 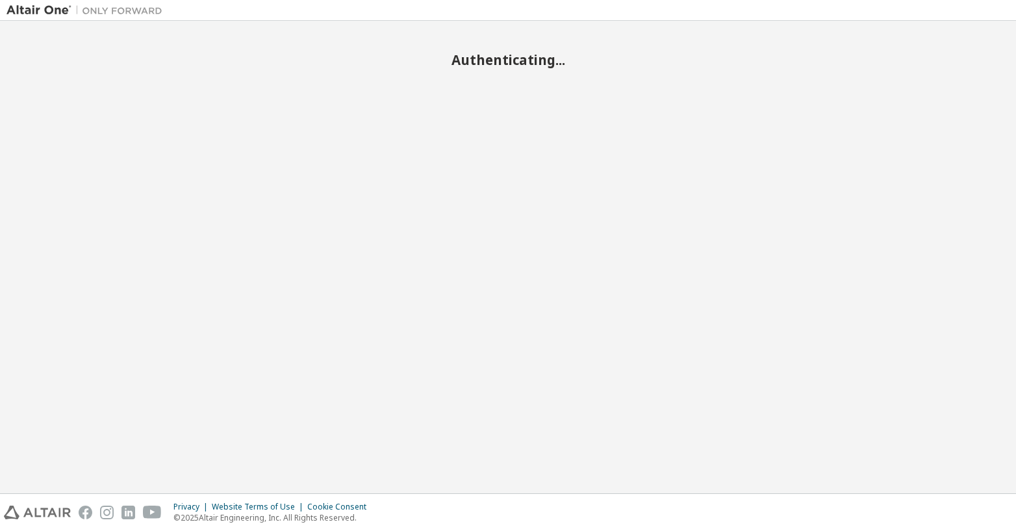 I want to click on img: altair_logo.svg, so click(x=37, y=512).